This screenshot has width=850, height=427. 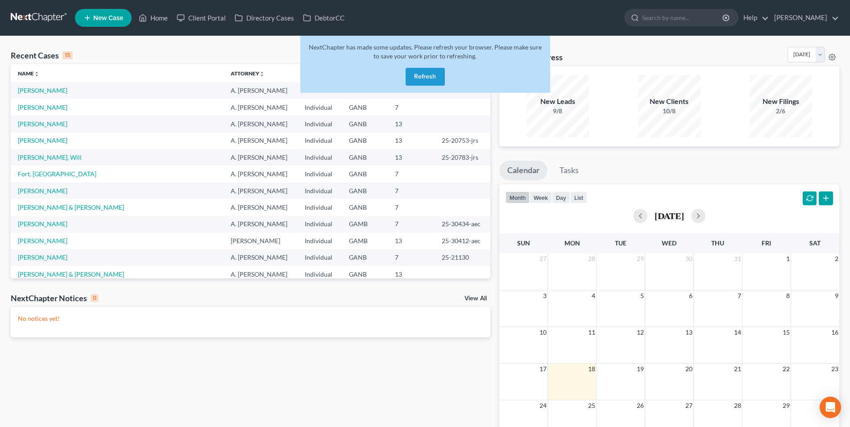 I want to click on span: 18, so click(x=591, y=369).